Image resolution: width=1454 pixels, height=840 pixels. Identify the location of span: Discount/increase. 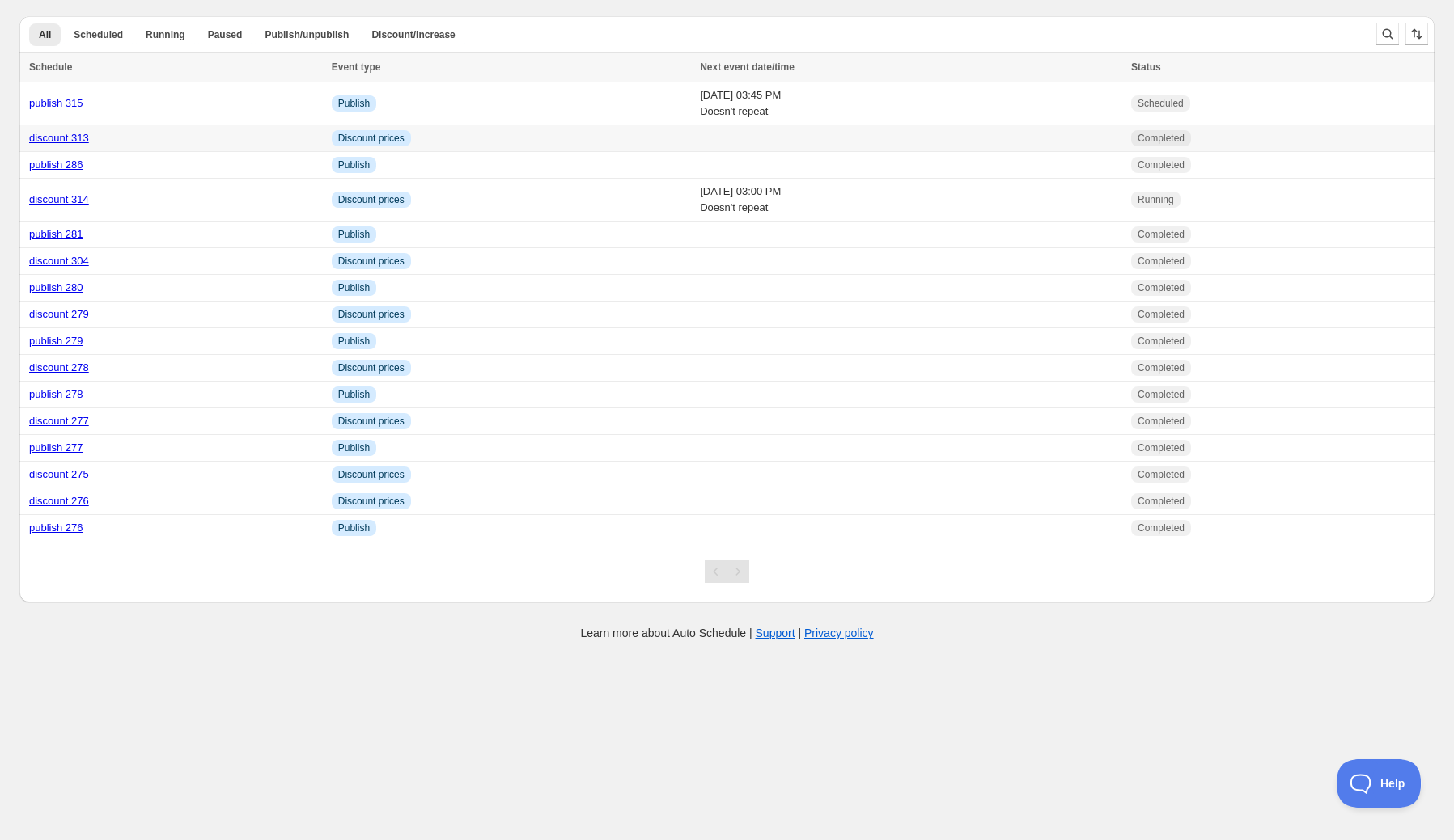
(412, 34).